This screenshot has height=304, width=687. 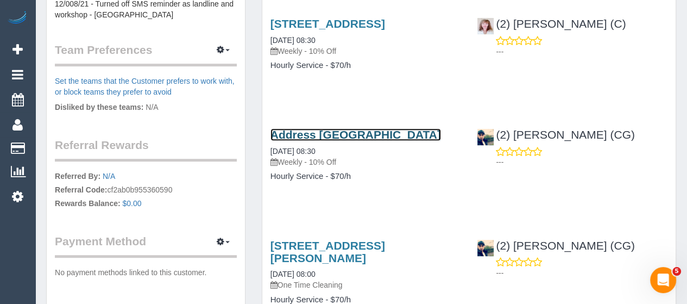 What do you see at coordinates (17, 18) in the screenshot?
I see `img: Automaid Logo` at bounding box center [17, 18].